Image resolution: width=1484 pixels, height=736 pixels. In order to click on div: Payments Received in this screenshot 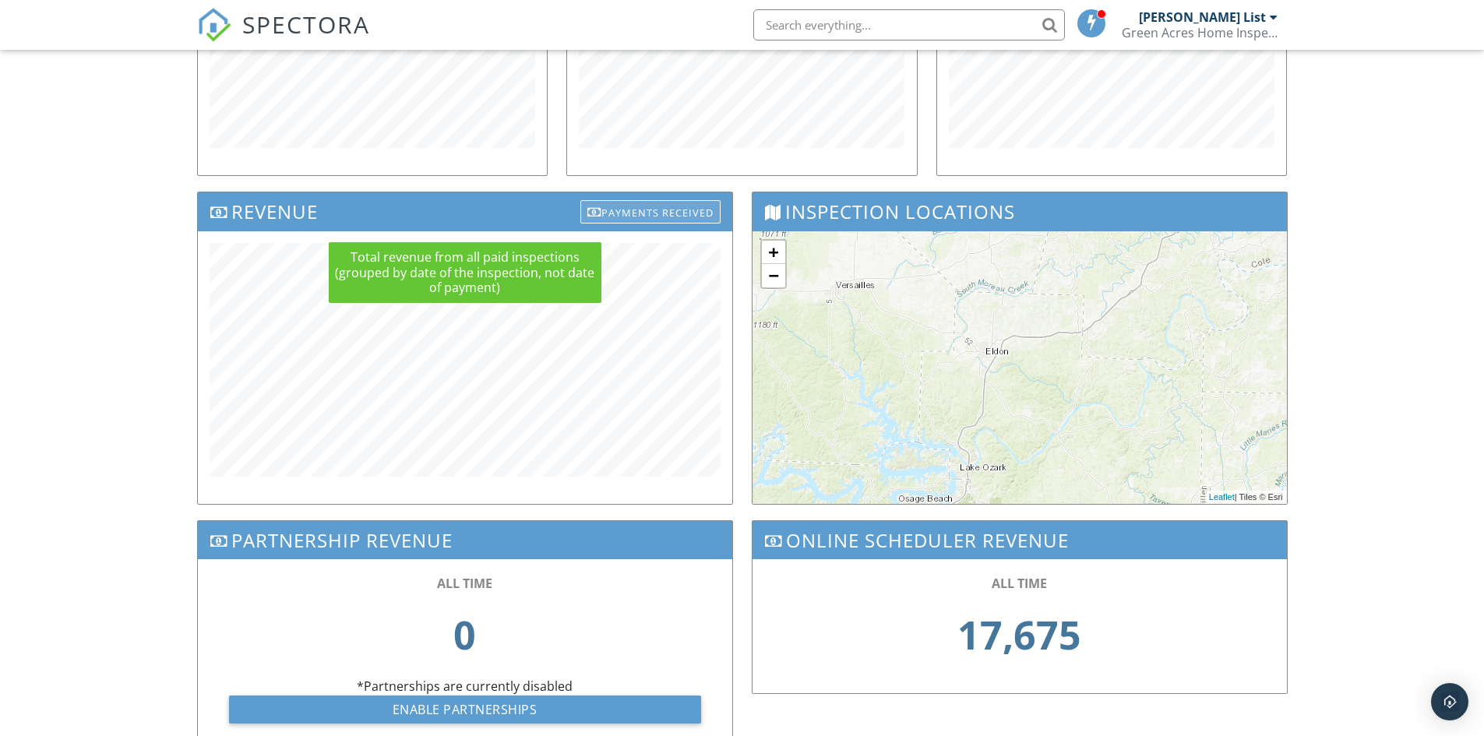, I will do `click(650, 212)`.